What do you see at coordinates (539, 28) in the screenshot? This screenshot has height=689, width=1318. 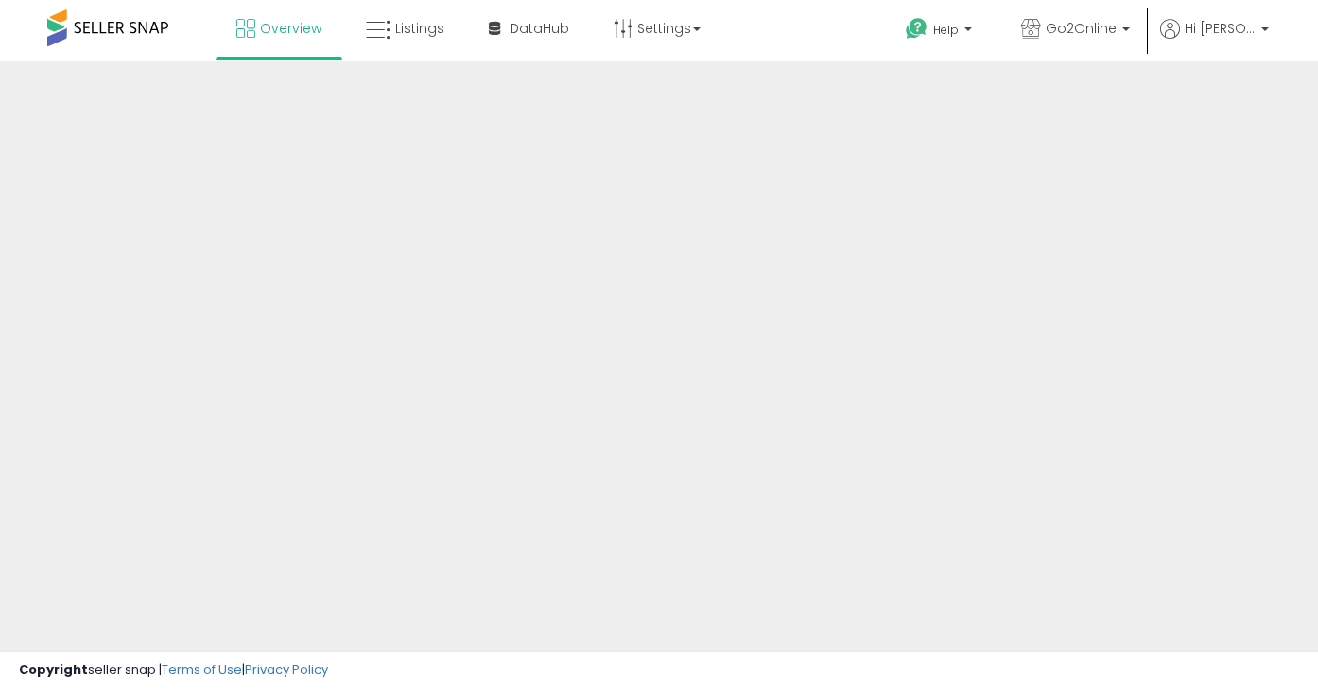 I see `span: DataHub` at bounding box center [539, 28].